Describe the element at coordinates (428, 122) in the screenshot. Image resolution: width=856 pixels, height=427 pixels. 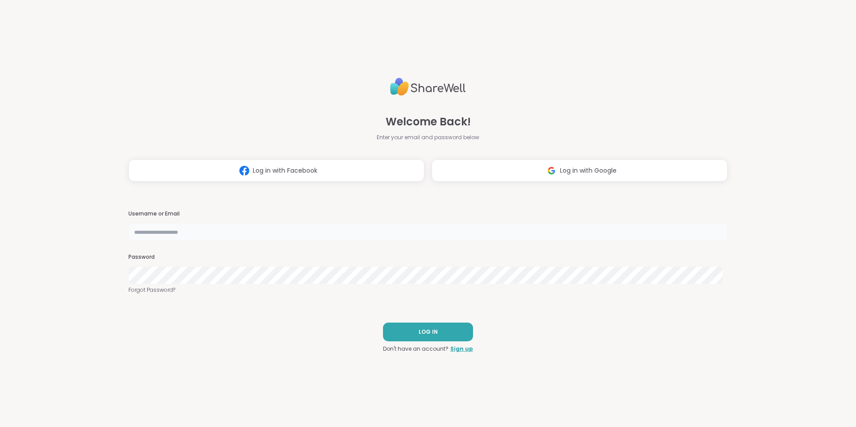
I see `span: Welcome Back!` at that location.